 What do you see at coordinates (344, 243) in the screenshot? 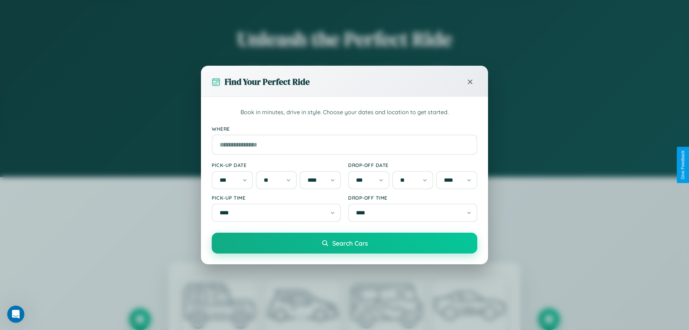
I see `button: Search Cars` at bounding box center [344, 243].